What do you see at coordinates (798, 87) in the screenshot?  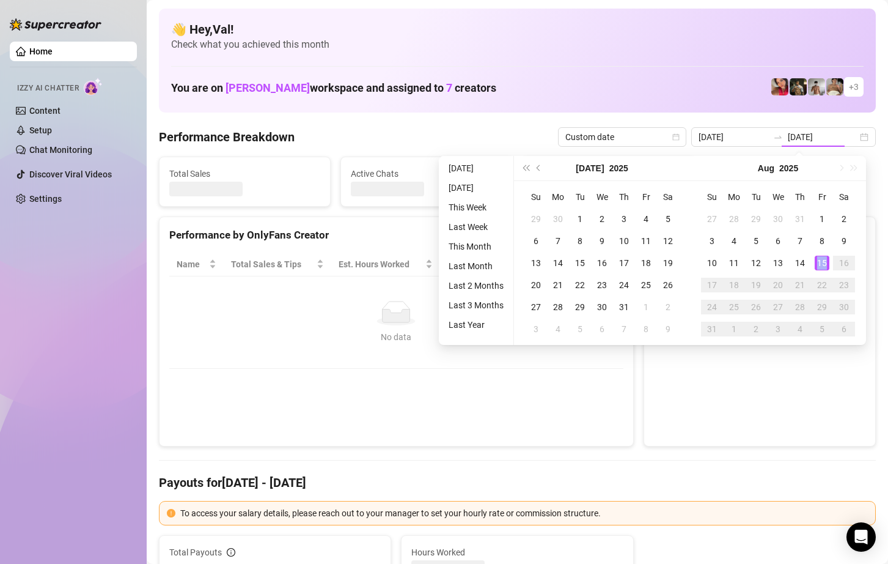 I see `img: Tony` at bounding box center [798, 87].